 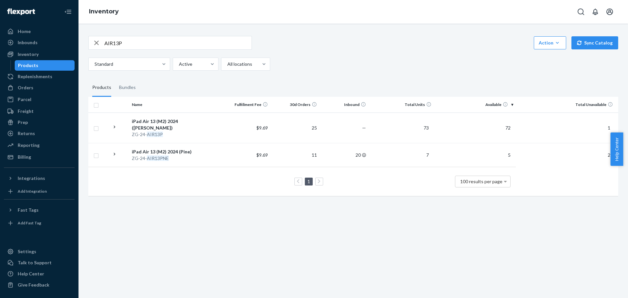 What do you see at coordinates (94, 64) in the screenshot?
I see `input: Standard` at bounding box center [94, 64].